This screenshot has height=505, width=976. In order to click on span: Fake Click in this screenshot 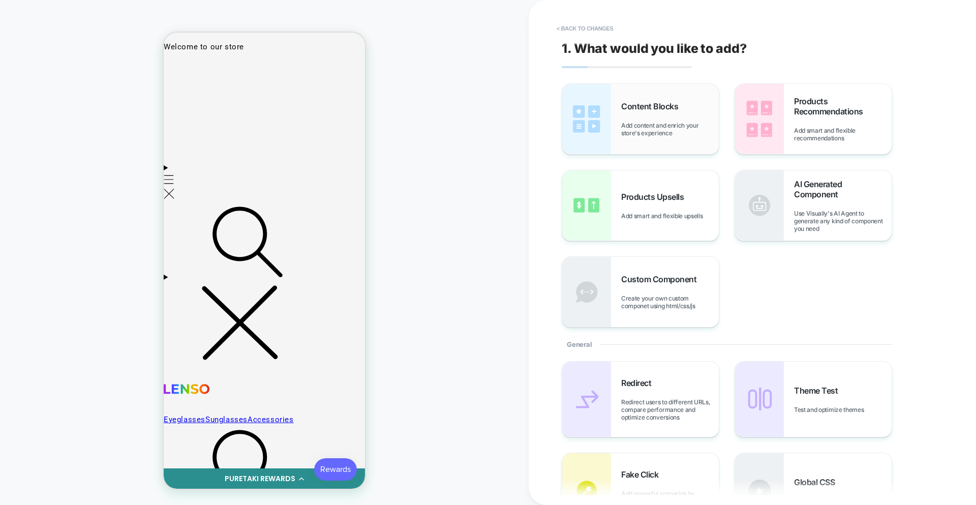, I will do `click(642, 474)`.